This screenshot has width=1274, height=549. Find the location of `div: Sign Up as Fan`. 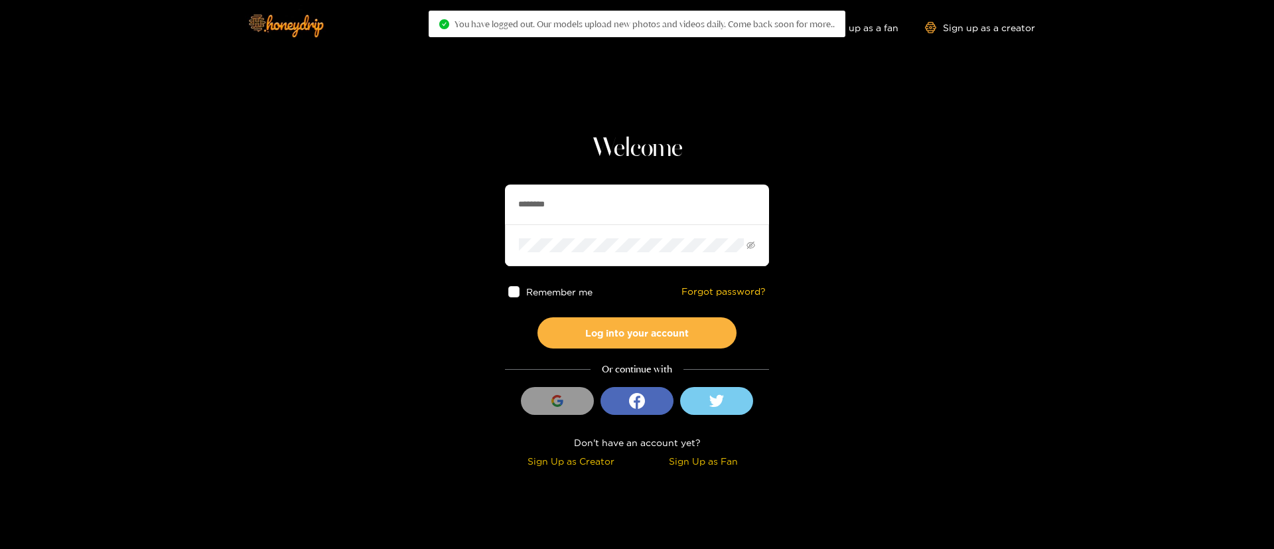

div: Sign Up as Fan is located at coordinates (703, 461).